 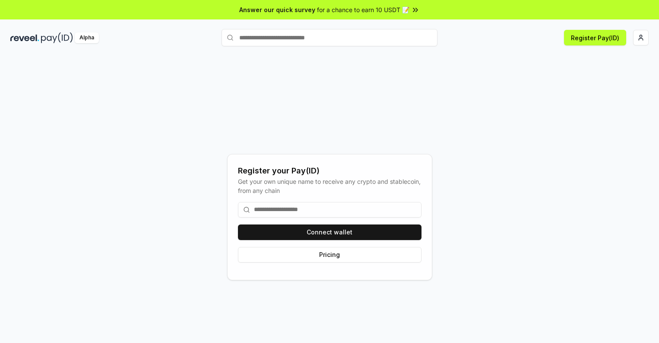 What do you see at coordinates (330, 186) in the screenshot?
I see `div: Get your own unique name to receive any crypto and stablecoin, from any chain` at bounding box center [330, 186].